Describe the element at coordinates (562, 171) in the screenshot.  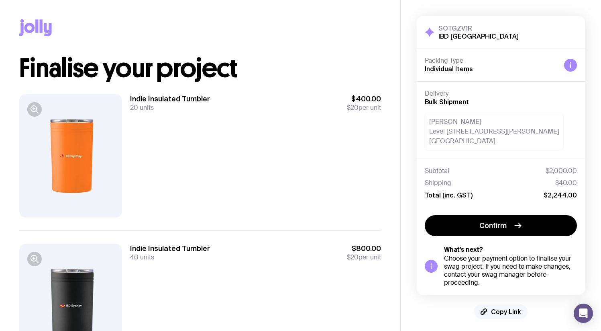
I see `span: $2,000.00` at that location.